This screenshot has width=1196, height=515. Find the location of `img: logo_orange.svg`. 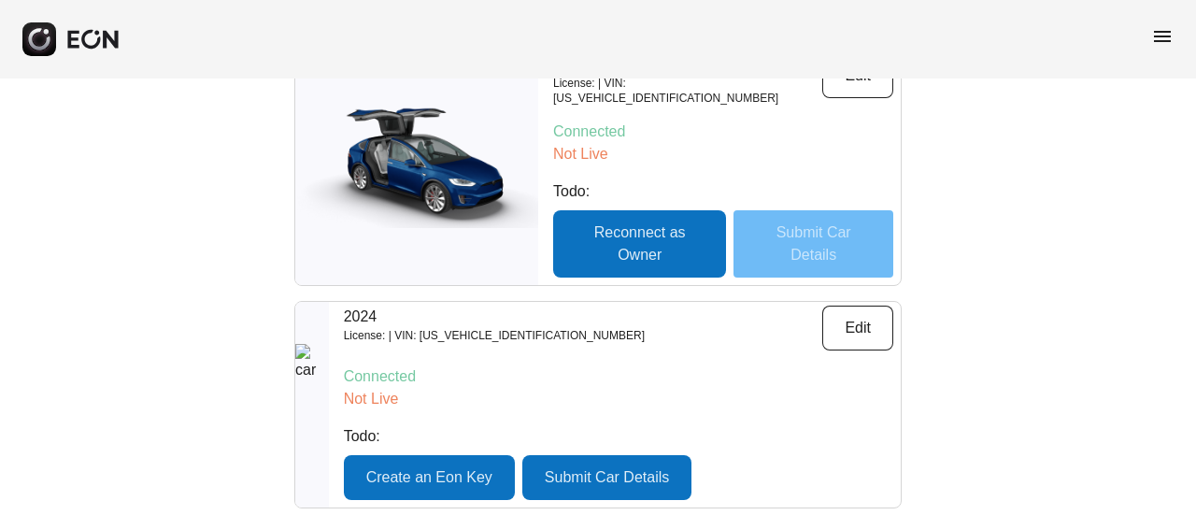

img: logo_orange.svg is located at coordinates (37, 37).